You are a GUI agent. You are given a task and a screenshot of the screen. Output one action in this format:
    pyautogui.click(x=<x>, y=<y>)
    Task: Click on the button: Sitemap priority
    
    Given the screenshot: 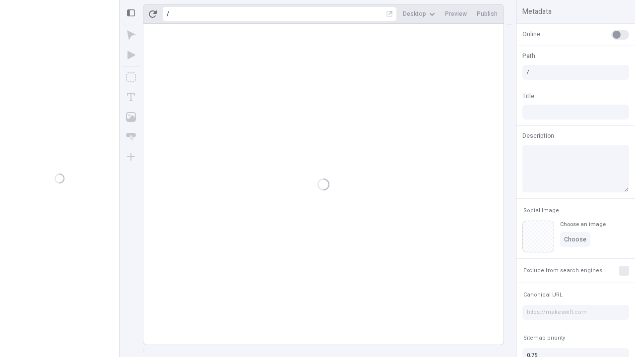 What is the action you would take?
    pyautogui.click(x=544, y=338)
    